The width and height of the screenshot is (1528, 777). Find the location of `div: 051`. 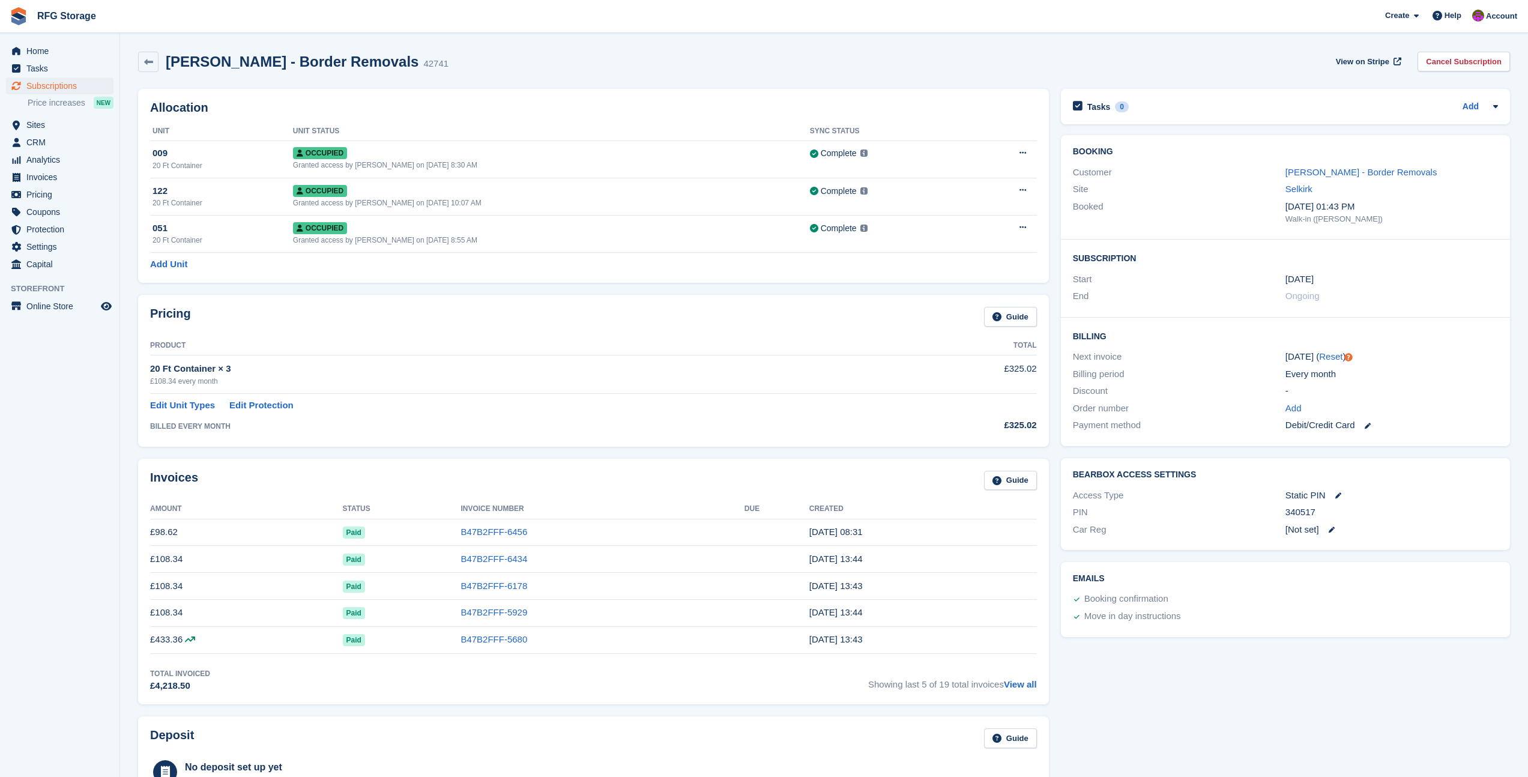

div: 051 is located at coordinates (223, 228).